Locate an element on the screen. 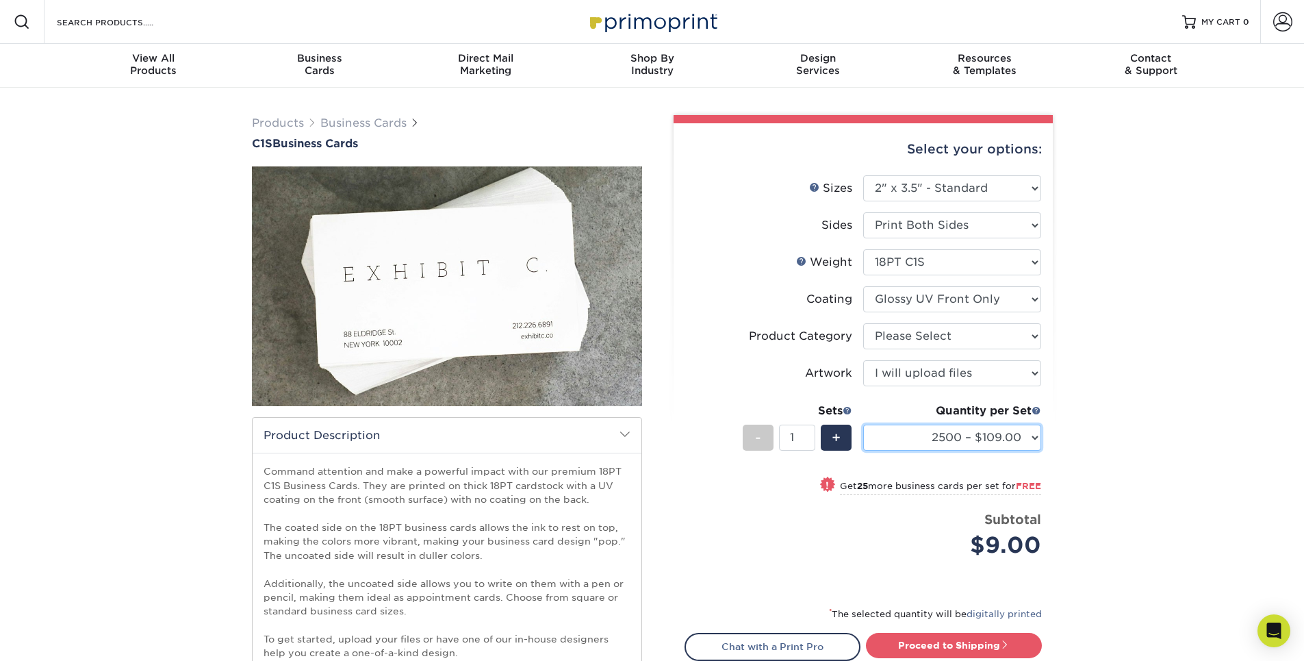 The height and width of the screenshot is (661, 1304). div: Sets is located at coordinates (798, 411).